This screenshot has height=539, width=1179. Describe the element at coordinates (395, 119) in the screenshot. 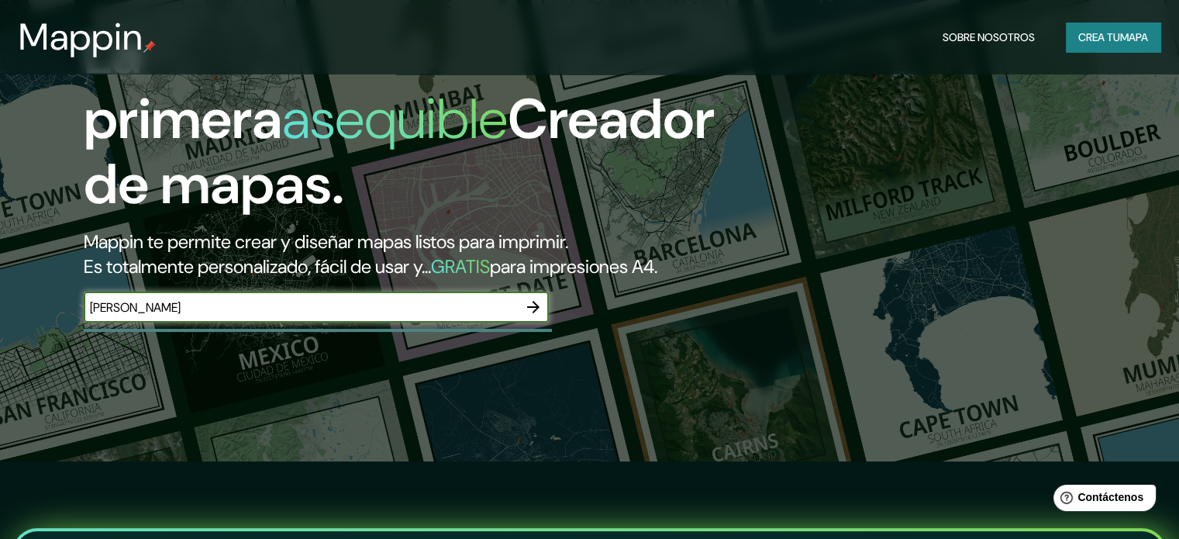

I see `font: asequible` at that location.